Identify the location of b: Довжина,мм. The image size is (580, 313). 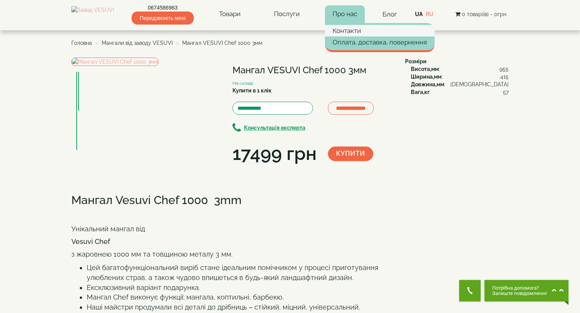
(427, 84).